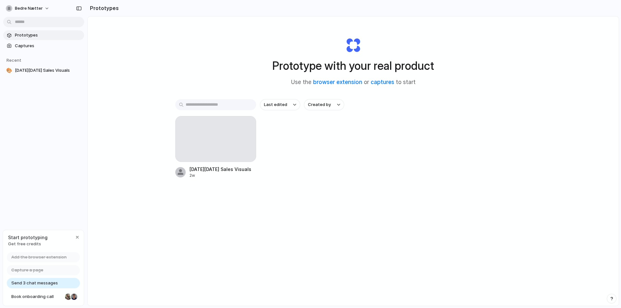 The image size is (621, 308). Describe the element at coordinates (27, 270) in the screenshot. I see `span: Capture a page` at that location.